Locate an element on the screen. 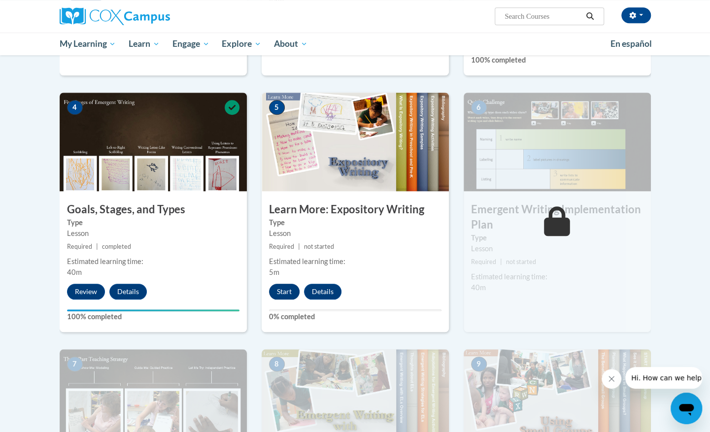 The height and width of the screenshot is (432, 710). a: En español is located at coordinates (631, 44).